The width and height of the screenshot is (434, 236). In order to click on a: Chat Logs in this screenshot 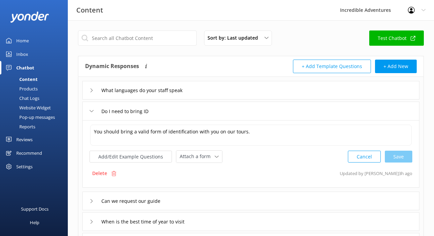, I will do `click(36, 98)`.